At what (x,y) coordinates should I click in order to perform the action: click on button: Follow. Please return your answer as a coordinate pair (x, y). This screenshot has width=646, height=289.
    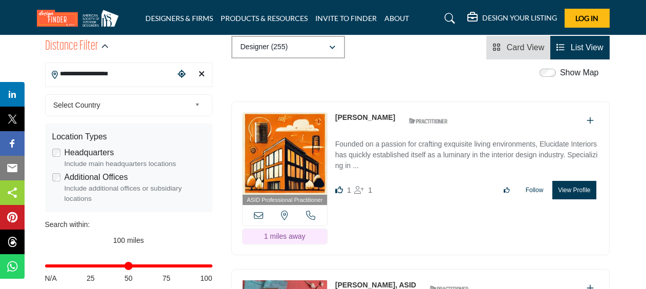
    Looking at the image, I should click on (535, 190).